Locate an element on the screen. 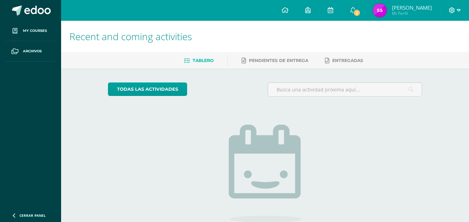 This screenshot has width=469, height=222. span: Entregadas is located at coordinates (347, 60).